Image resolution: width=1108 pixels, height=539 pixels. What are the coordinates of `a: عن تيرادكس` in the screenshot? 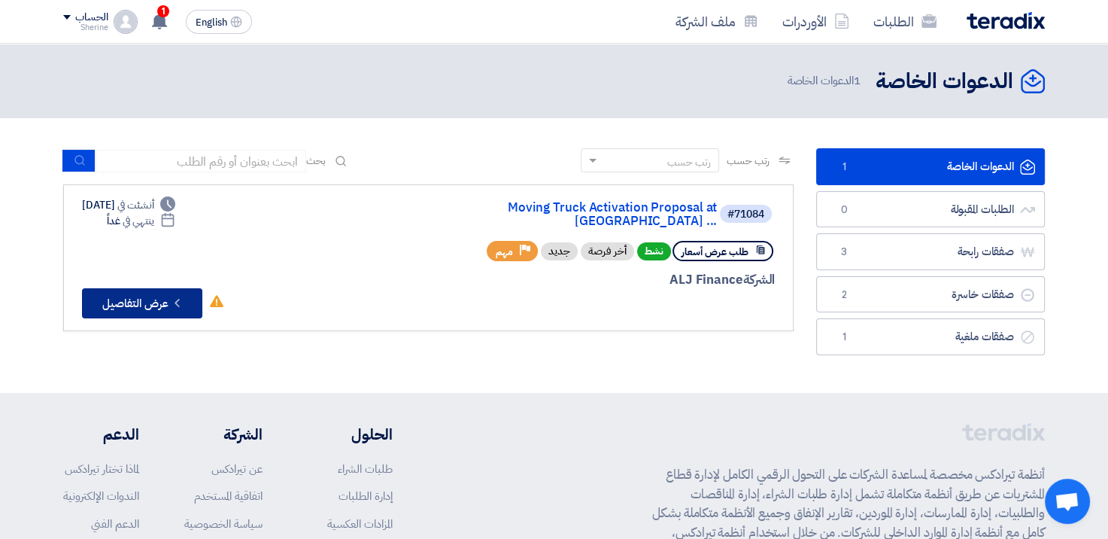 It's located at (237, 469).